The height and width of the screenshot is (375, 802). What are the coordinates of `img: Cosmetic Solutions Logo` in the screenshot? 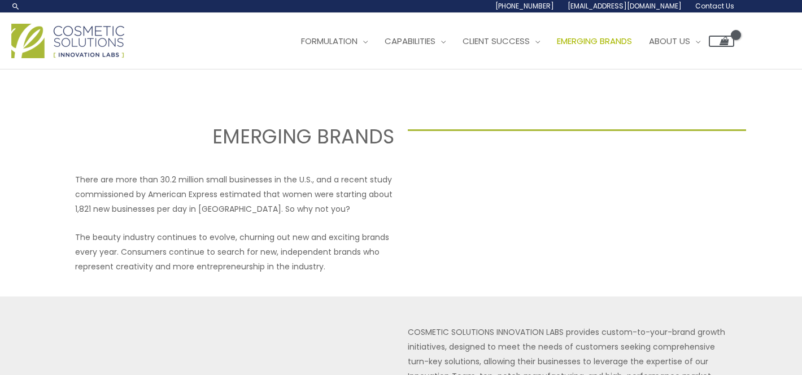 It's located at (68, 41).